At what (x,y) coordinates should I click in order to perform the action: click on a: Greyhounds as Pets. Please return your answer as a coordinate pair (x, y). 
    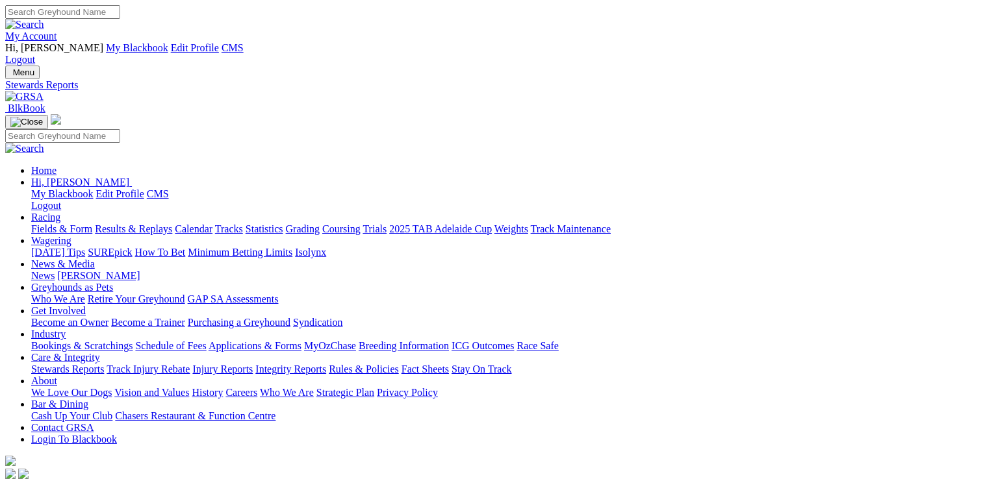
    Looking at the image, I should click on (72, 287).